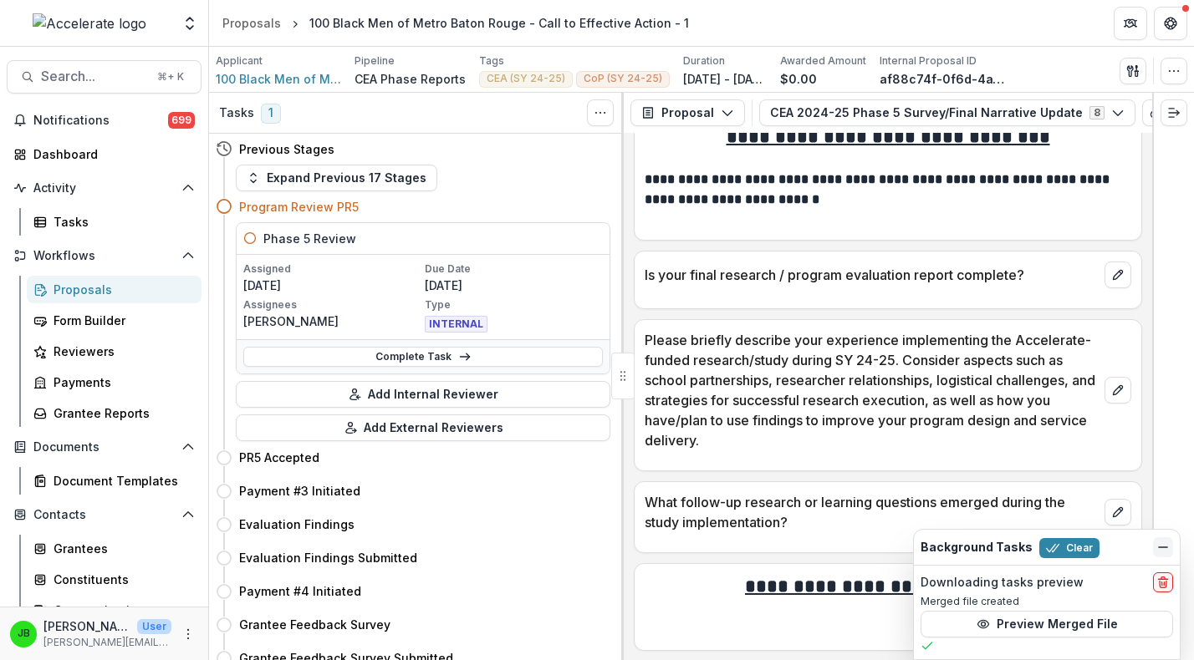 The height and width of the screenshot is (660, 1194). I want to click on a: Document Templates, so click(114, 481).